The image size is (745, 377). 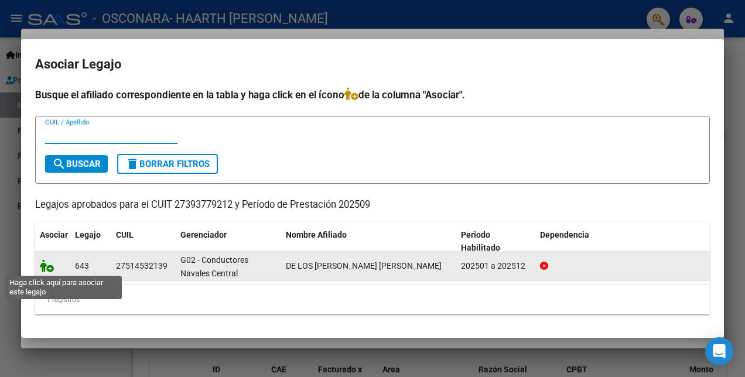 What do you see at coordinates (59, 164) in the screenshot?
I see `mat-icon: search` at bounding box center [59, 164].